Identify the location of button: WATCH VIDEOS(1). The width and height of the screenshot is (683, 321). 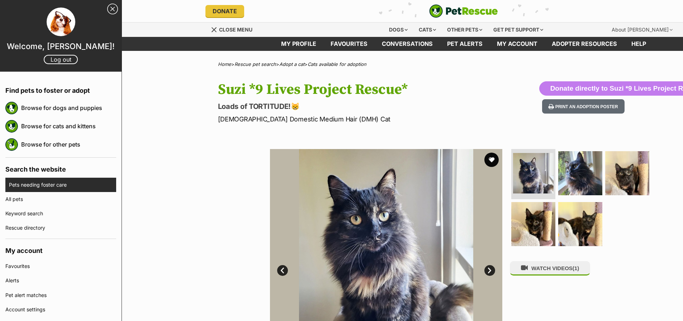
(550, 268).